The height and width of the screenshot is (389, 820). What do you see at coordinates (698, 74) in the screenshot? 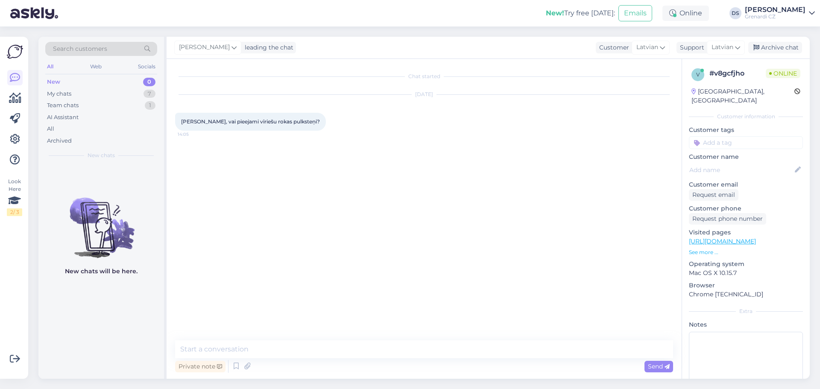
I see `span: v` at bounding box center [698, 74].